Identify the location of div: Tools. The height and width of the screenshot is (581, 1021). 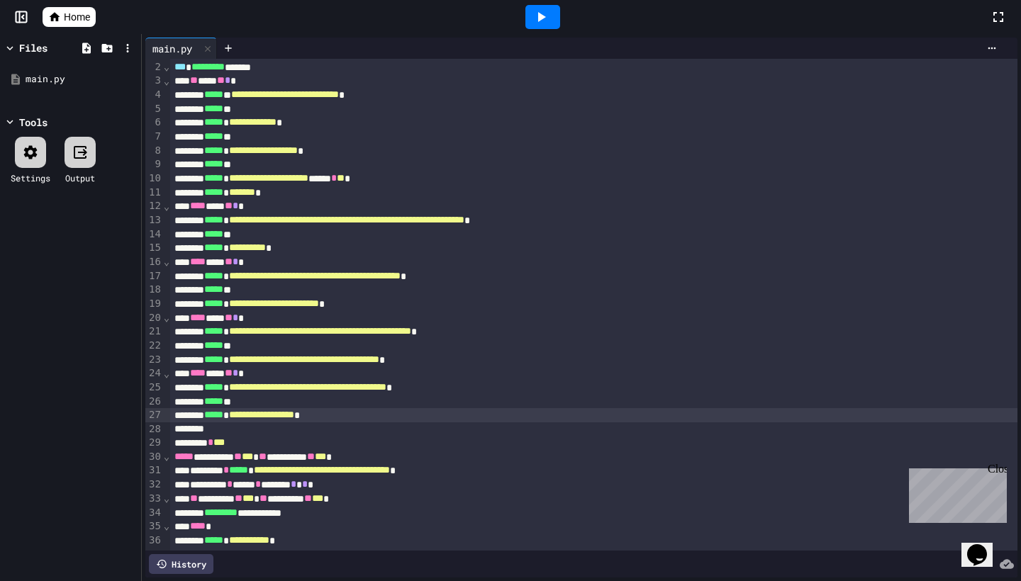
(33, 122).